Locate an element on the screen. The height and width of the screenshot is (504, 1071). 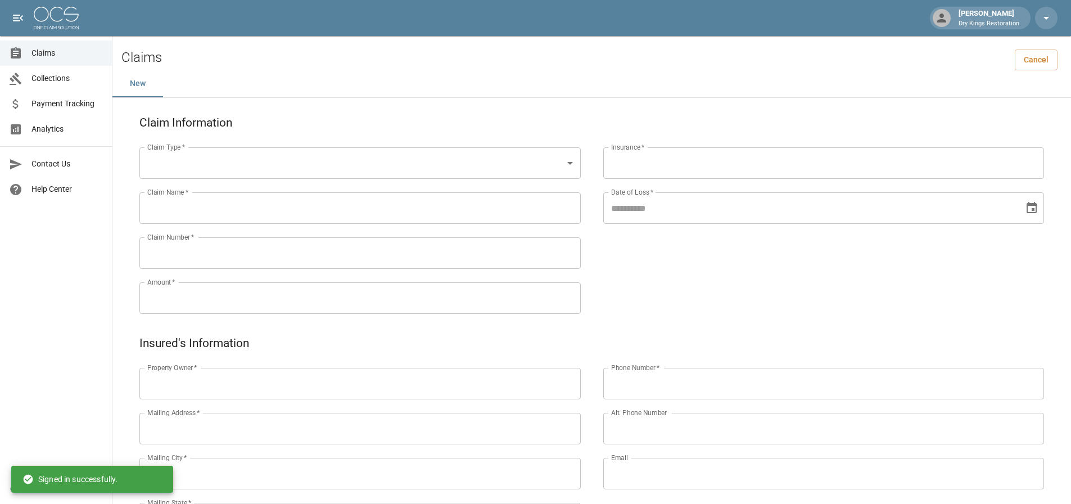
label: Claim Name is located at coordinates (168, 192).